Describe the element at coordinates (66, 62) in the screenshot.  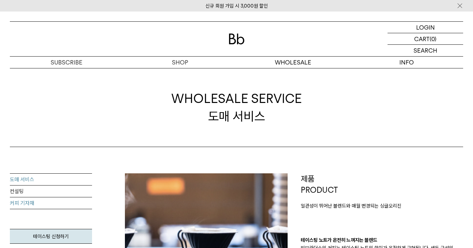
I see `a: SUBSCRIBE` at that location.